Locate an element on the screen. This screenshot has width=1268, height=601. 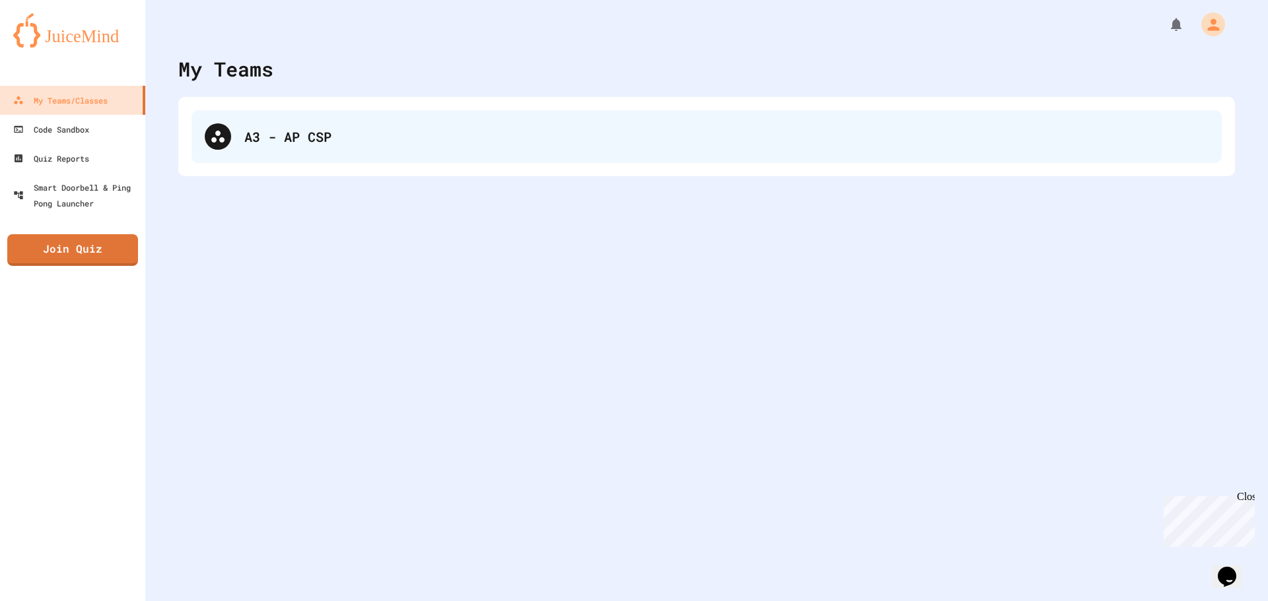
div: Code Sandbox is located at coordinates (51, 129).